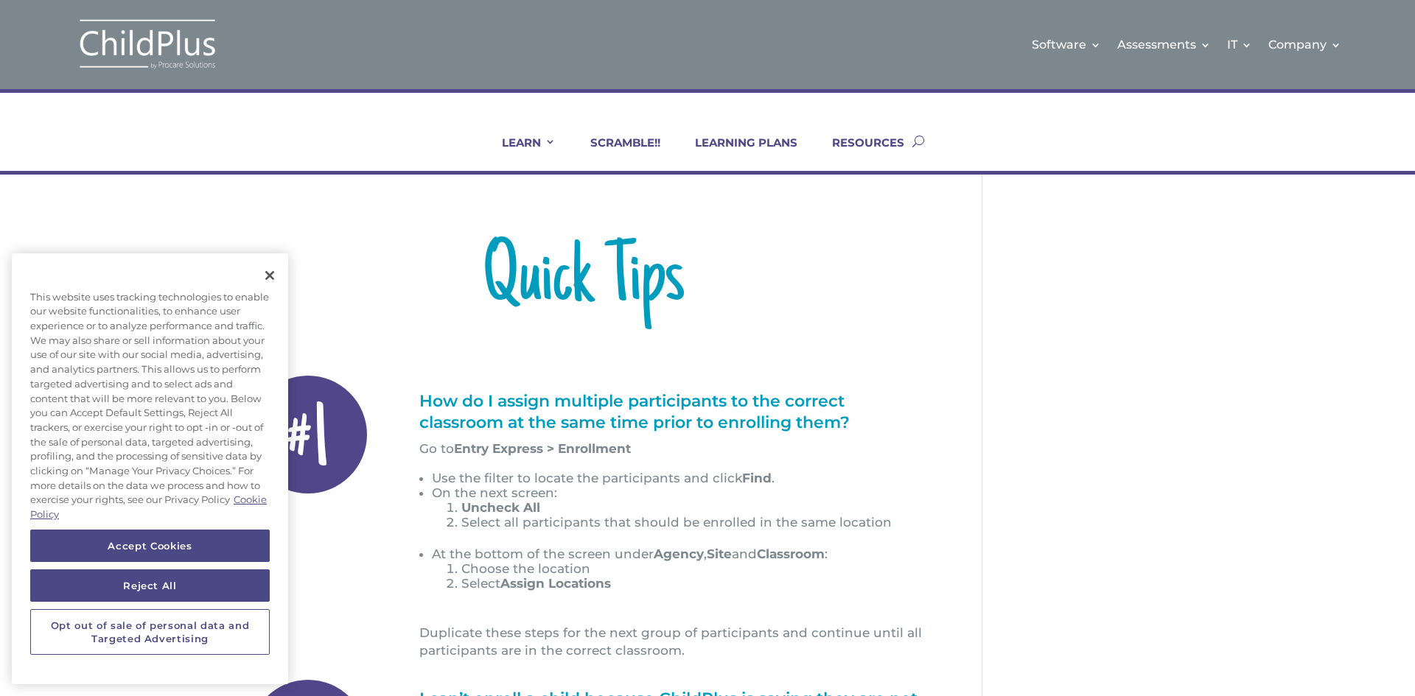 Image resolution: width=1415 pixels, height=696 pixels. What do you see at coordinates (696, 522) in the screenshot?
I see `li: Select all participants that should be enrolled in the same location` at bounding box center [696, 522].